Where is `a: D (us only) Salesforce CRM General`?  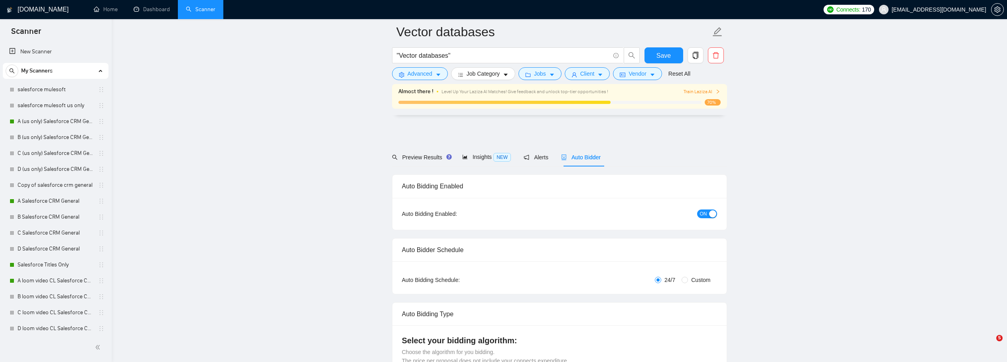
a: D (us only) Salesforce CRM General is located at coordinates (55, 169).